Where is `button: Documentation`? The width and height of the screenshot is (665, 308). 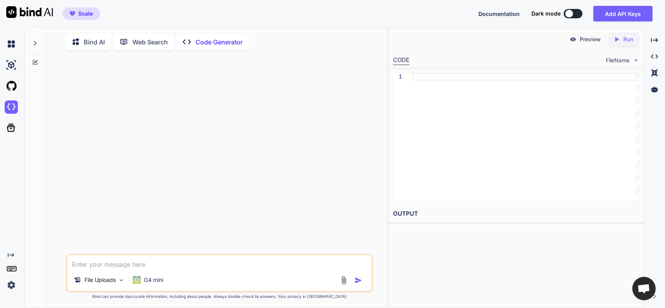
button: Documentation is located at coordinates (499, 14).